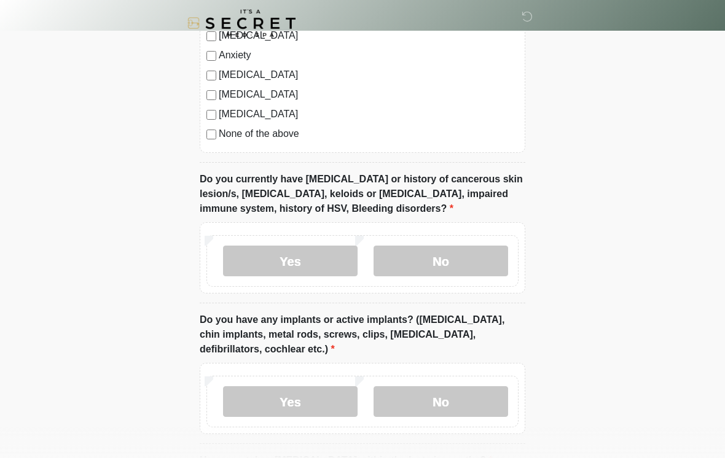  Describe the element at coordinates (241, 23) in the screenshot. I see `img: It's A Secret Med Spa Logo` at that location.